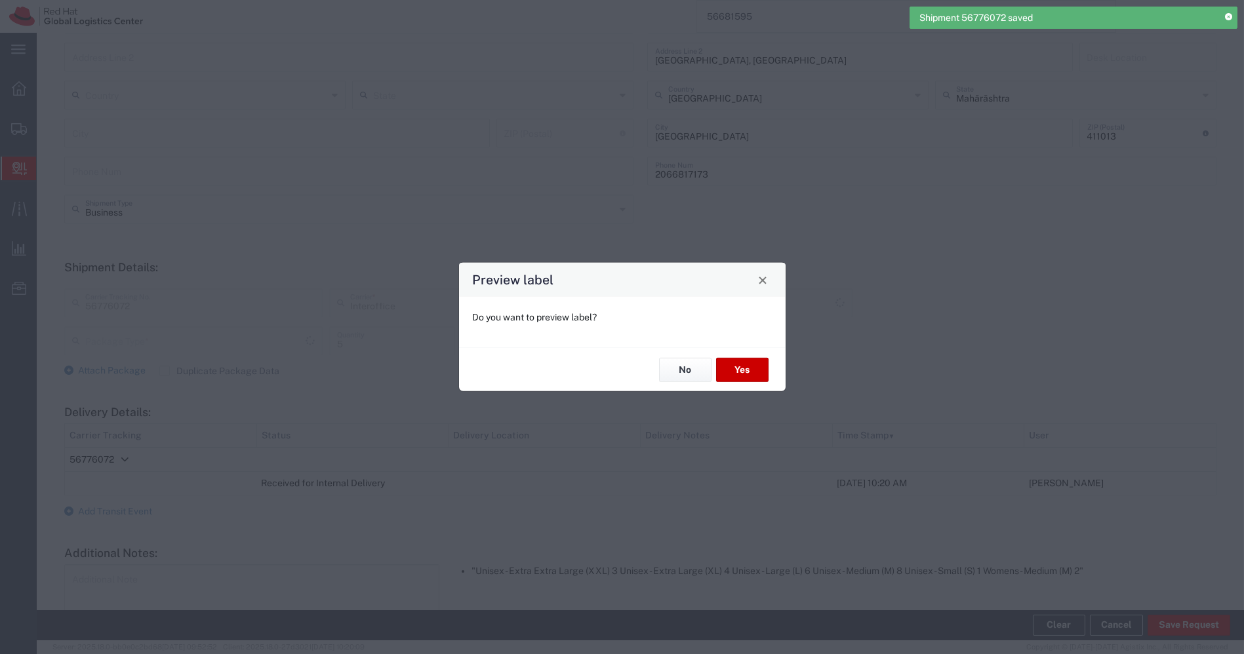 The image size is (1244, 654). Describe the element at coordinates (513, 279) in the screenshot. I see `h4: Preview label` at that location.